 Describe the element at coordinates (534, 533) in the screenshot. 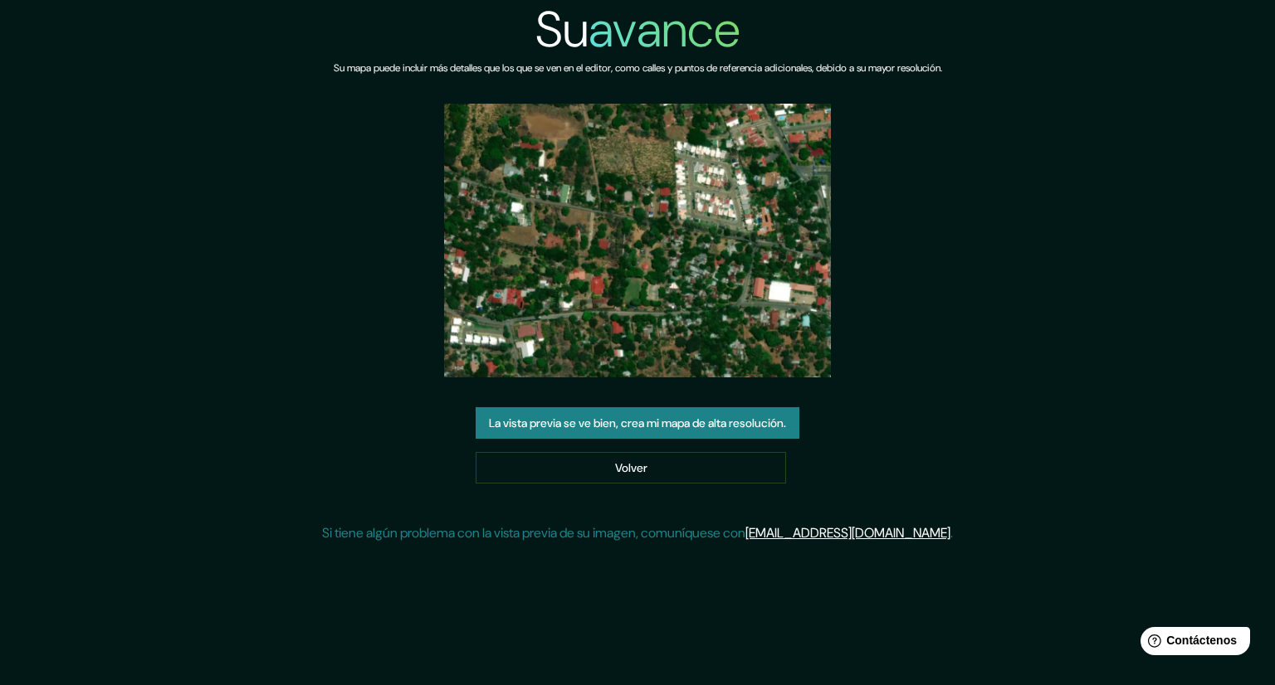

I see `font: Si tiene algún problema con la vista previa de su imagen, comuníquese con` at that location.